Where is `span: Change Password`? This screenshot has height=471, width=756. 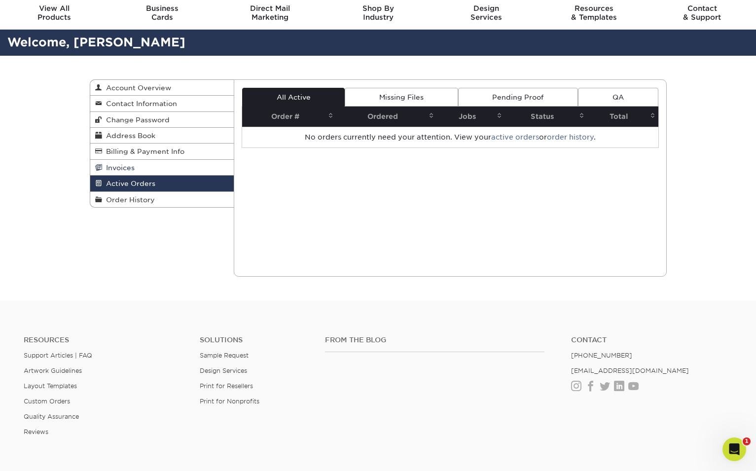 span: Change Password is located at coordinates (136, 120).